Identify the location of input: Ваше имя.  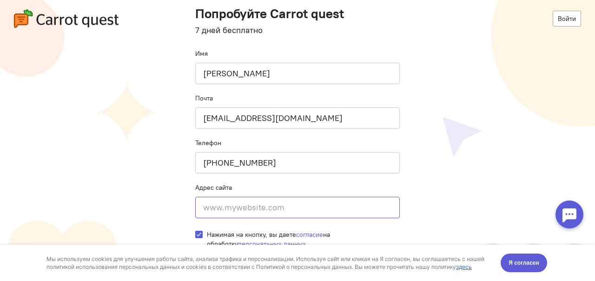
(297, 73).